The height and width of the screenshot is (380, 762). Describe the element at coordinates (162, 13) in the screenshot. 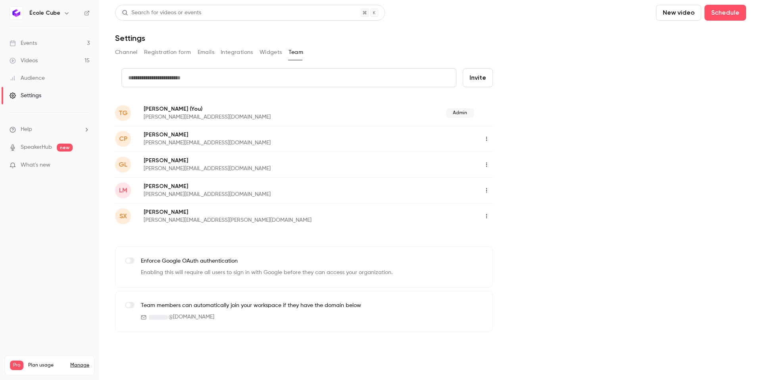

I see `div: Search for videos or events` at that location.